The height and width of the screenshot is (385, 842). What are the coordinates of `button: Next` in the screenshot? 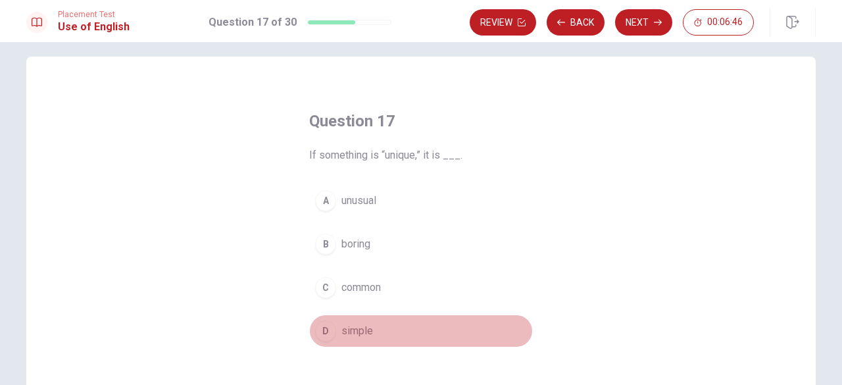 It's located at (643, 22).